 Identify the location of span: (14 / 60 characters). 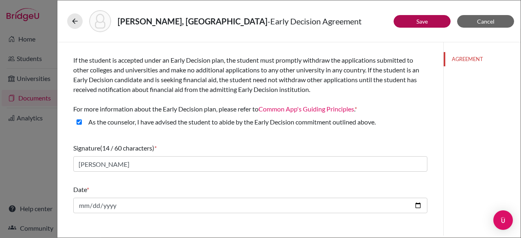
(127, 148).